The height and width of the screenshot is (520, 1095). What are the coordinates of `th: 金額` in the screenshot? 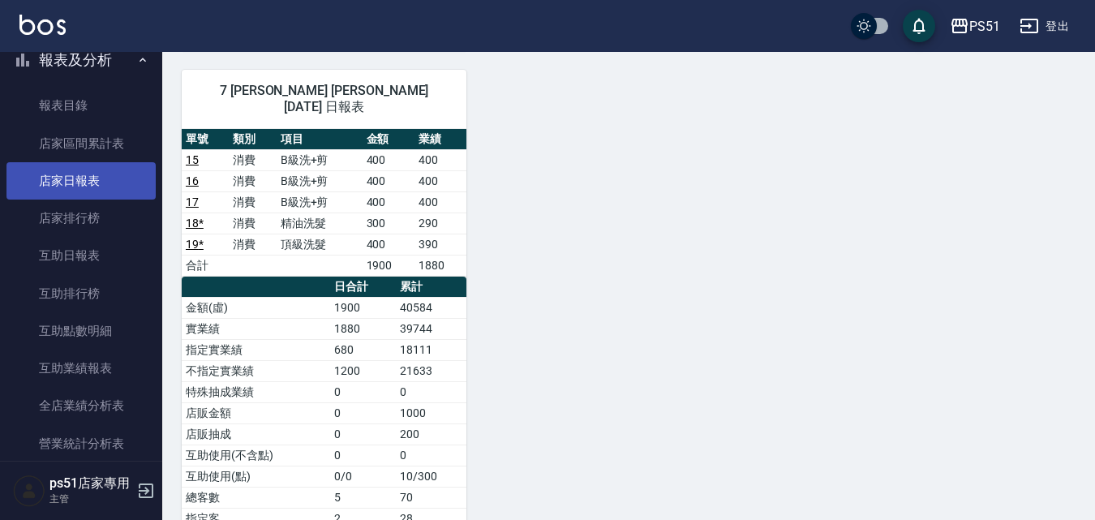 It's located at (389, 140).